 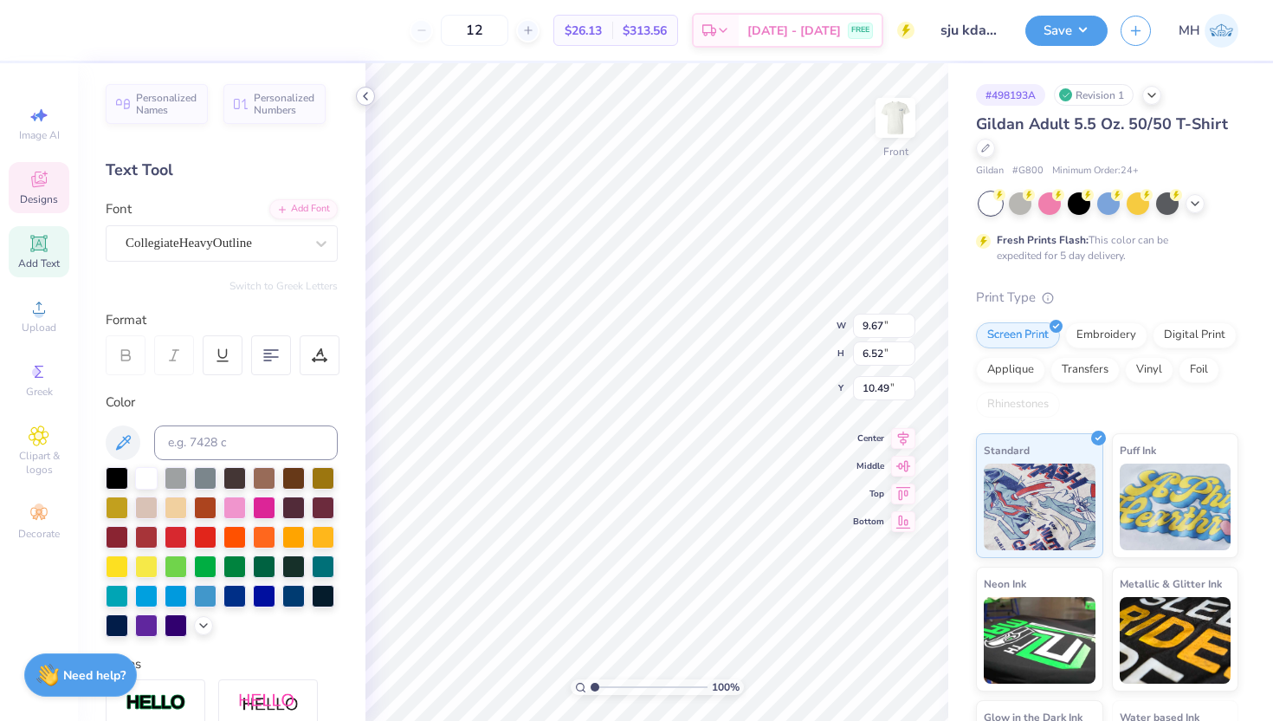 I want to click on div: Front, so click(x=895, y=152).